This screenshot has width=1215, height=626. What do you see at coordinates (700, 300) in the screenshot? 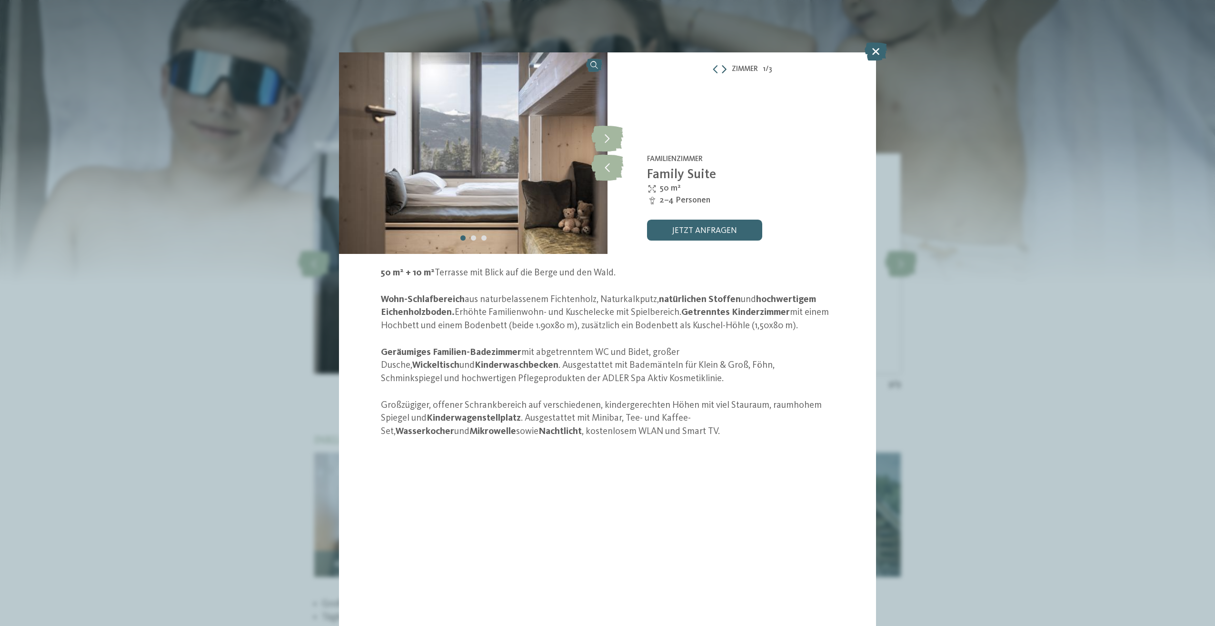
I see `b: natürlichen Stoffen` at bounding box center [700, 300].